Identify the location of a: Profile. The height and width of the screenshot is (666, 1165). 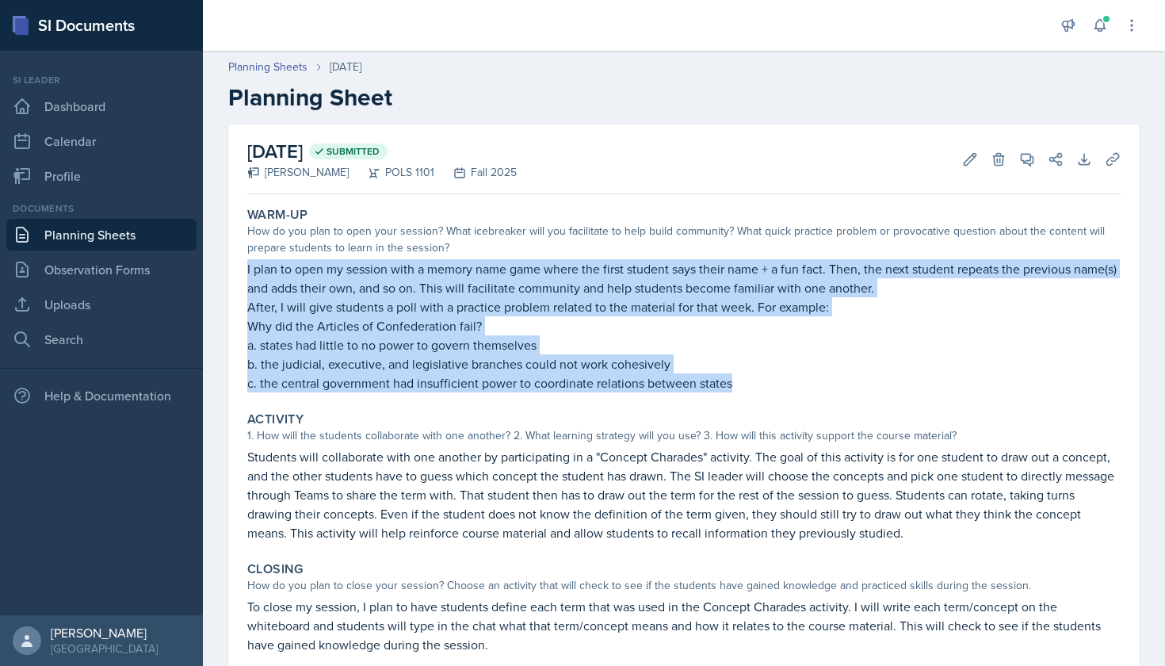
(101, 176).